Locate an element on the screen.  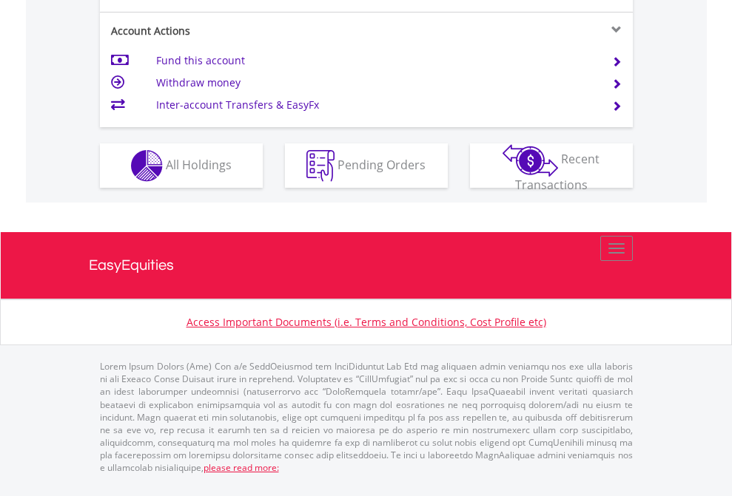
button: Pending Orders is located at coordinates (366, 166).